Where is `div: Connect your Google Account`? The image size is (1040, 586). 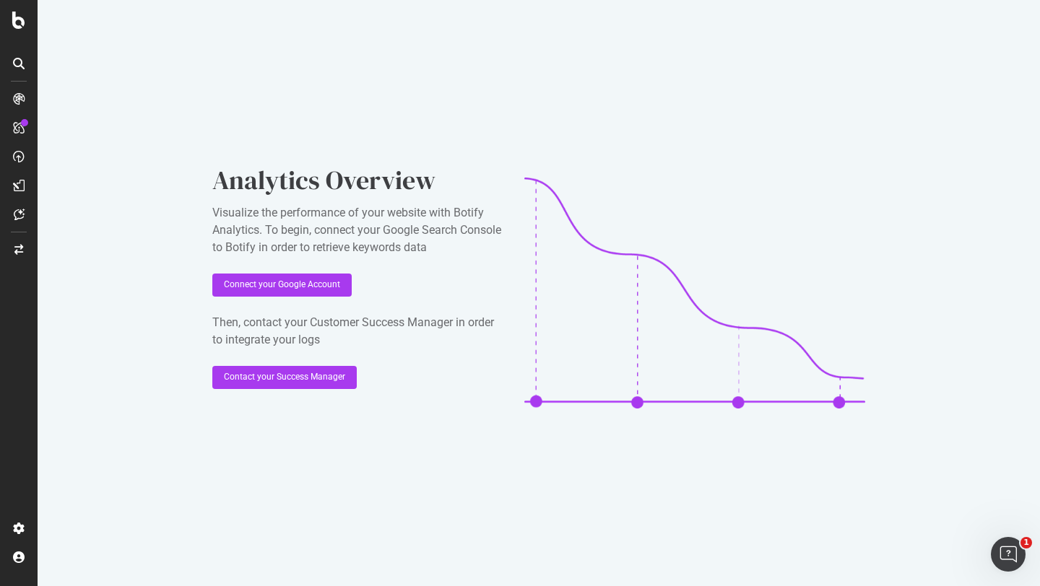 div: Connect your Google Account is located at coordinates (282, 284).